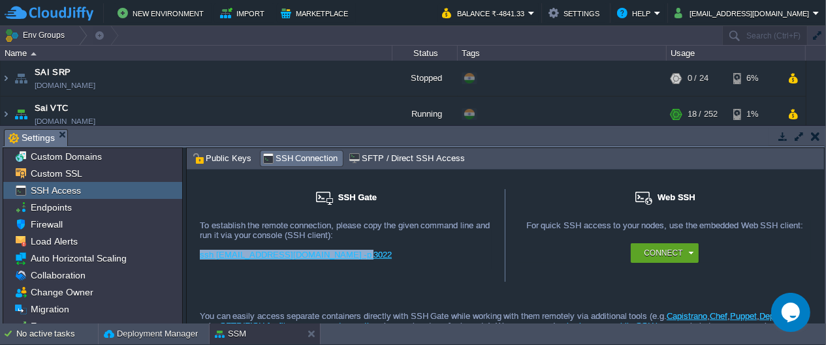 The height and width of the screenshot is (345, 826). Describe the element at coordinates (66, 157) in the screenshot. I see `a: Custom Domains` at that location.